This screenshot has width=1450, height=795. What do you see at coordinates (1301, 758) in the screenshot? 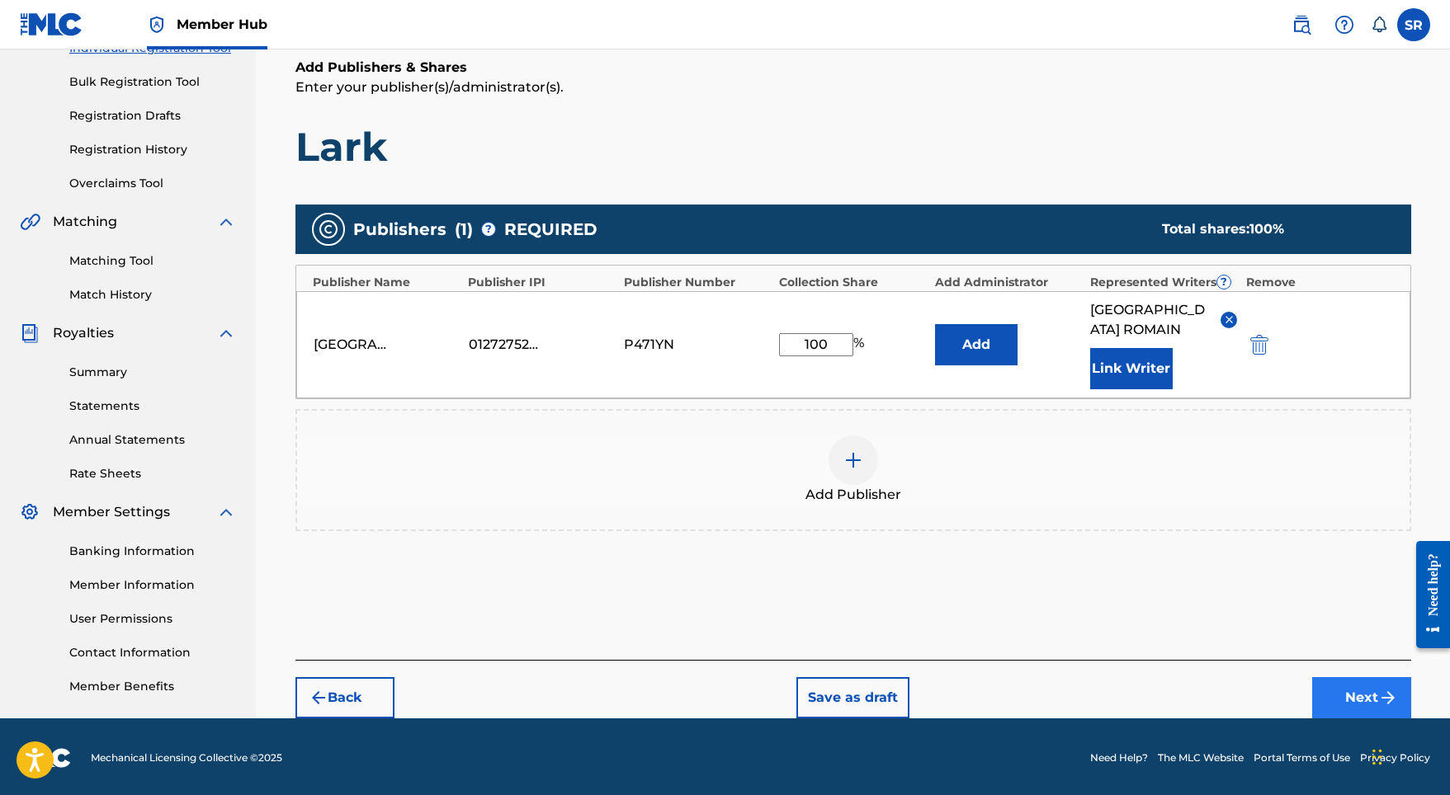
I see `a: Portal Terms of Use` at bounding box center [1301, 758].